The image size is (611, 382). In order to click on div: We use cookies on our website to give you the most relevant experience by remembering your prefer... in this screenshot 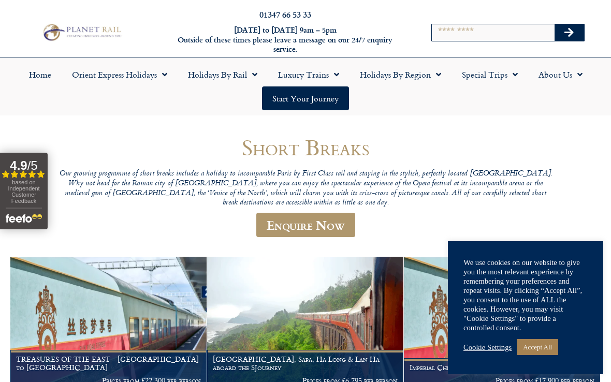, I will do `click(525, 295)`.